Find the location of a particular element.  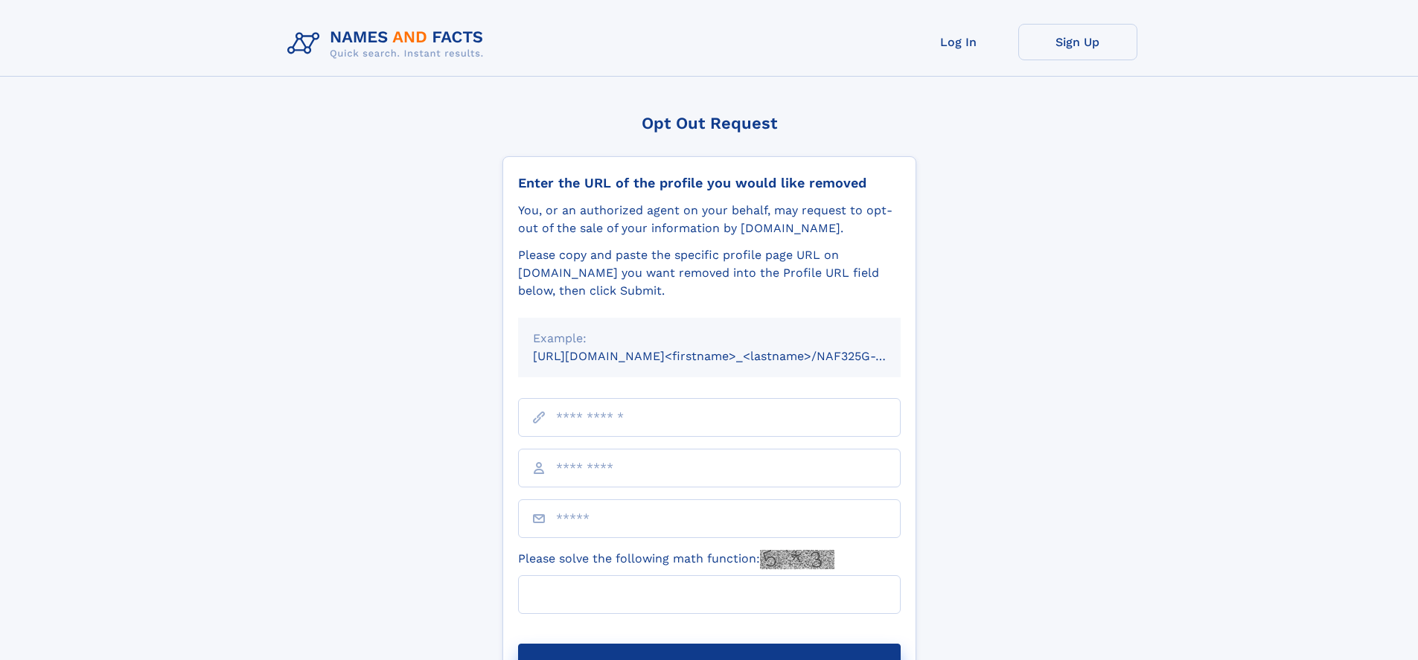

div: Enter the URL of the profile you would like removed is located at coordinates (710, 183).